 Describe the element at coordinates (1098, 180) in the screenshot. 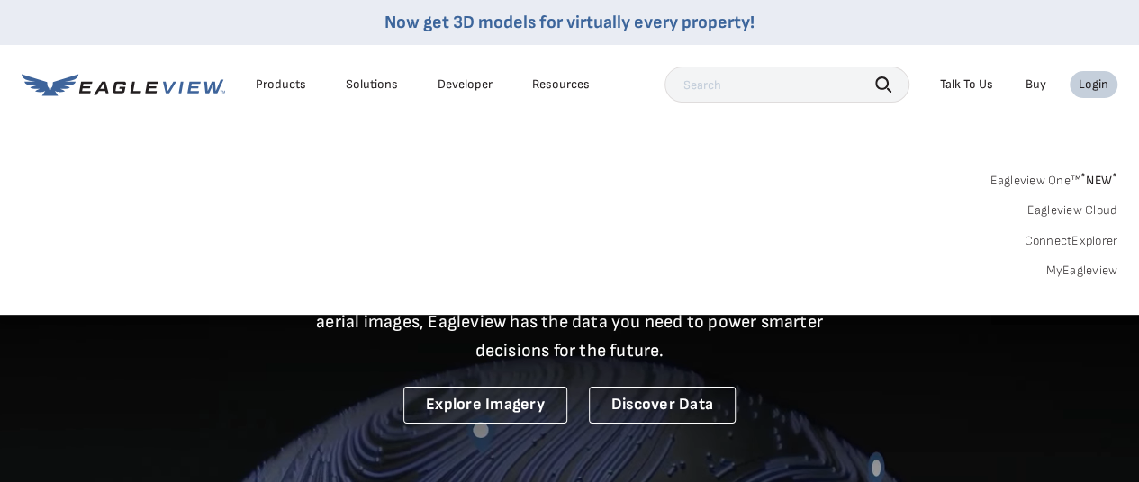

I see `span: NEW` at that location.